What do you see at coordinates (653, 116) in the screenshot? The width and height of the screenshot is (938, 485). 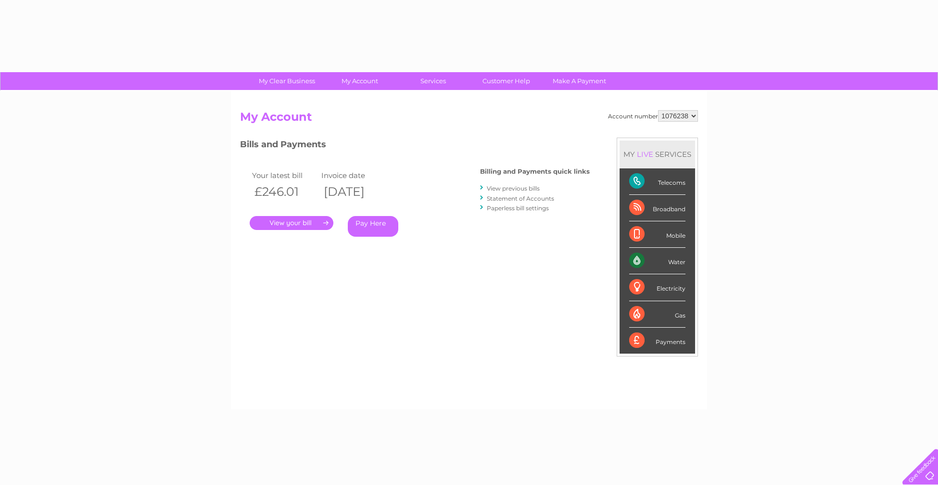 I see `div: Account number` at bounding box center [653, 116].